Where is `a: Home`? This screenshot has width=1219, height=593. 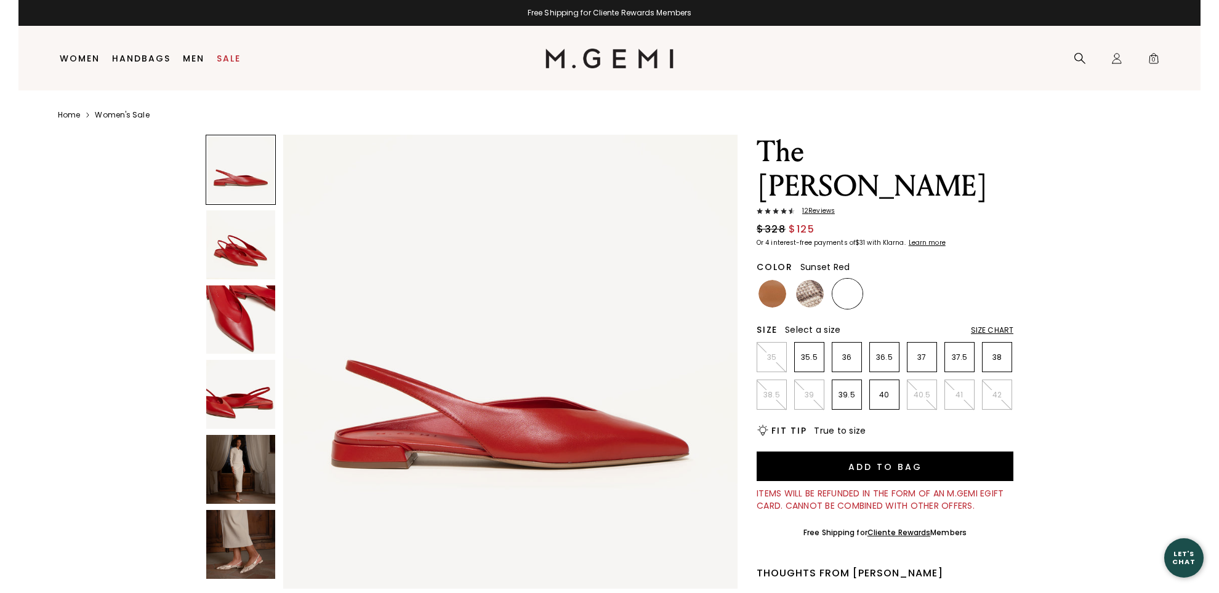 a: Home is located at coordinates (69, 115).